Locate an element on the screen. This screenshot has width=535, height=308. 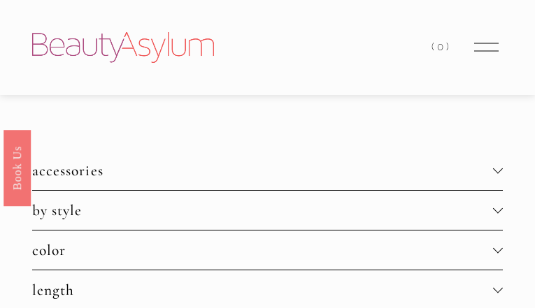
a: Book Us is located at coordinates (17, 167).